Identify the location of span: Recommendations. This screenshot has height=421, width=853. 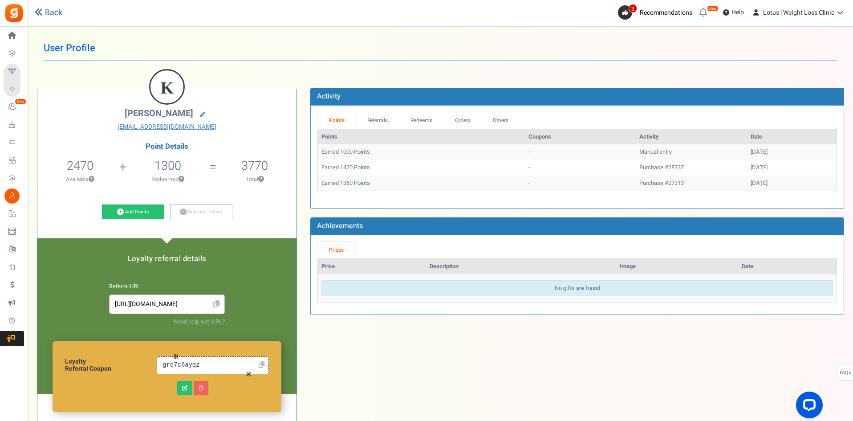
(666, 12).